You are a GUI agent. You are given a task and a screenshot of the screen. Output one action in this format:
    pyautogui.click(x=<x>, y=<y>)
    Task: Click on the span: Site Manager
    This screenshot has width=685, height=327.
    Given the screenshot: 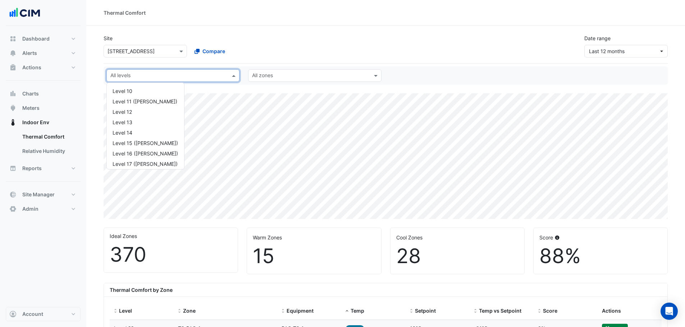 What is the action you would take?
    pyautogui.click(x=38, y=195)
    